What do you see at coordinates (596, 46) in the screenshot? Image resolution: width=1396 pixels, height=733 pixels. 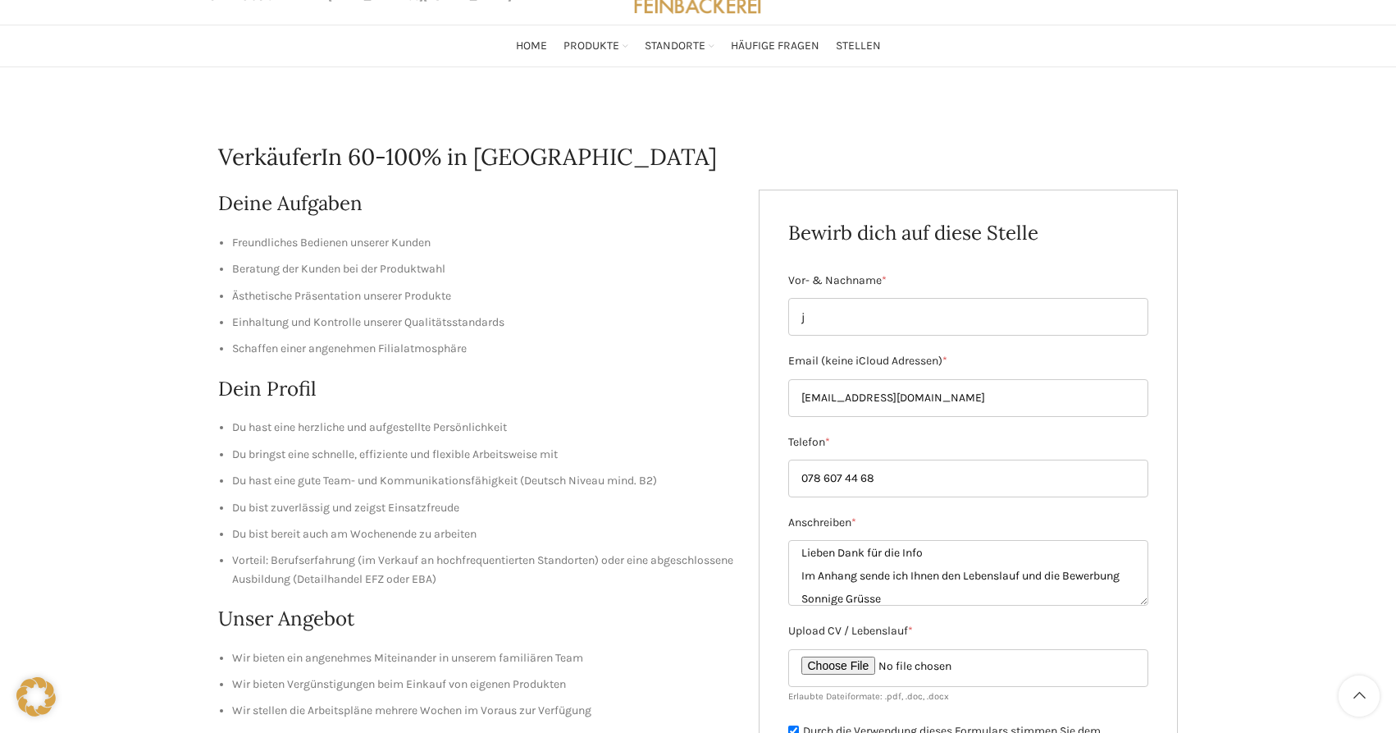 I see `a: Produkte` at bounding box center [596, 46].